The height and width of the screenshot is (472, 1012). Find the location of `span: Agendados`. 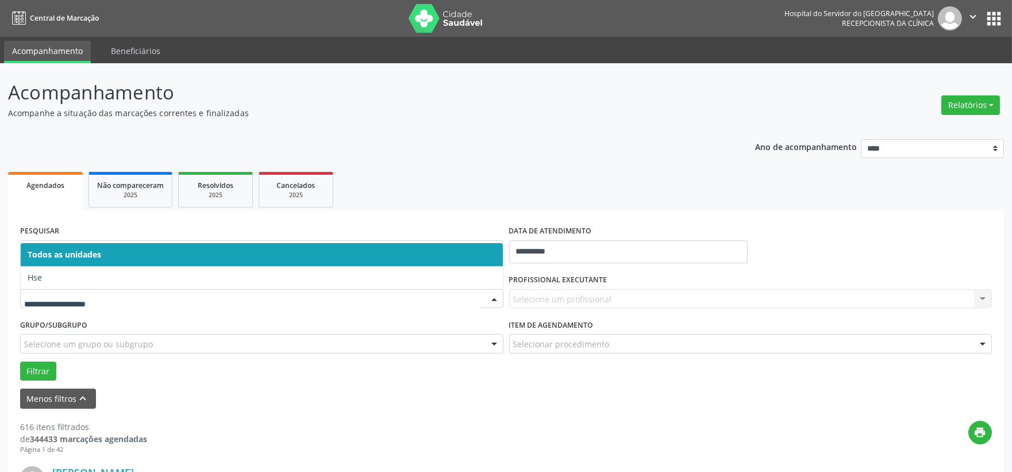

span: Agendados is located at coordinates (45, 185).